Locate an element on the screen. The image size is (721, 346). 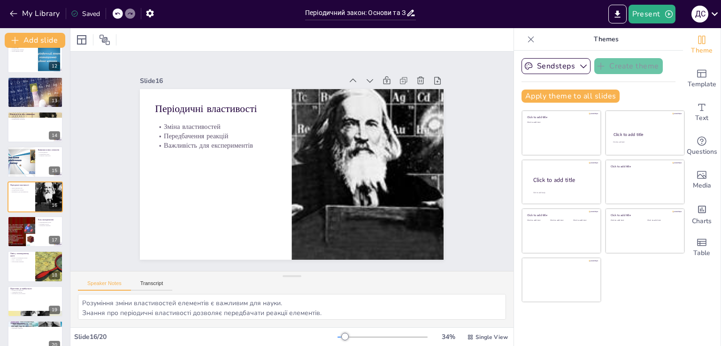
p: Застосування в науці is located at coordinates (23, 52).